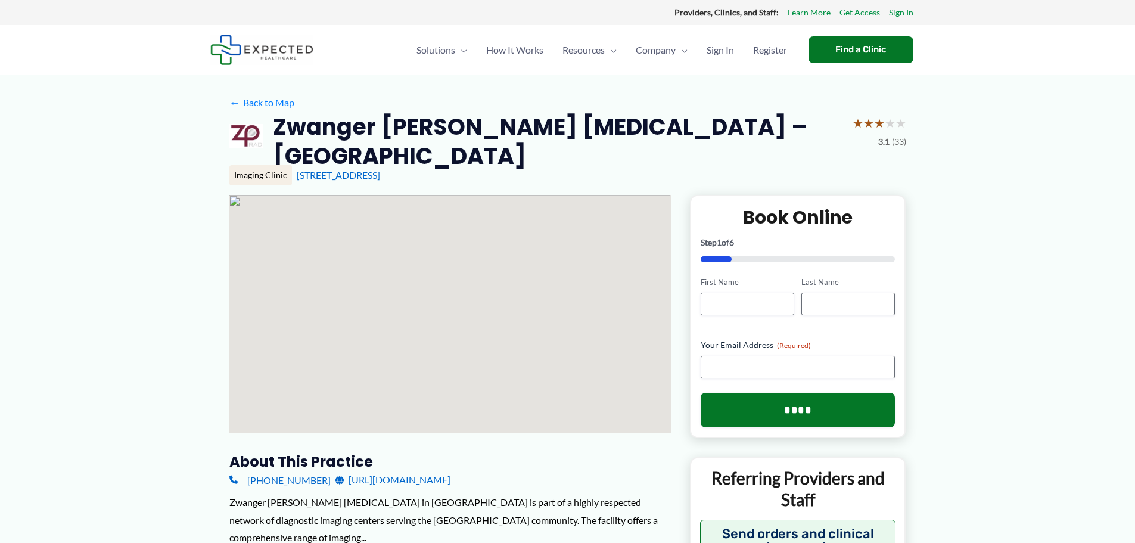 The image size is (1135, 543). Describe the element at coordinates (720, 50) in the screenshot. I see `span: Sign In` at that location.